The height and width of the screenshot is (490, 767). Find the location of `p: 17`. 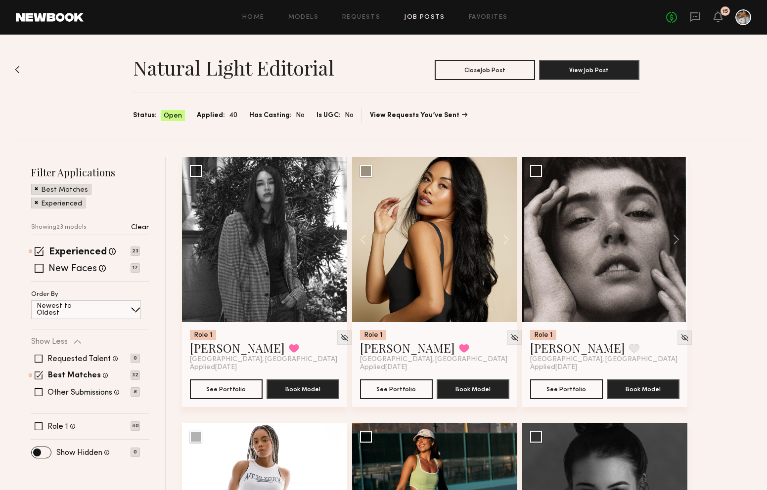

p: 17 is located at coordinates (135, 268).